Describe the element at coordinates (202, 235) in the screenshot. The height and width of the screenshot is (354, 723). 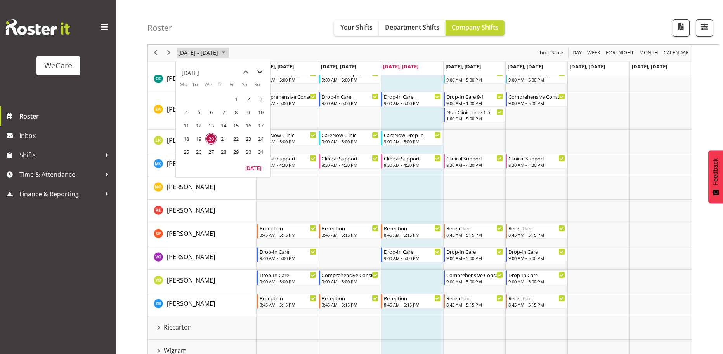
I see `td: Samantha Poultney resource` at that location.